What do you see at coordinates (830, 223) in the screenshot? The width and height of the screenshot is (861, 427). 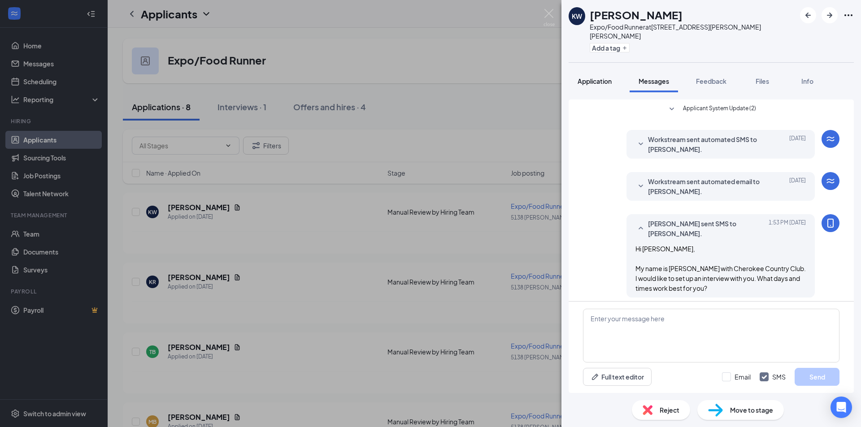 I see `svg: MobileSms` at bounding box center [830, 223].